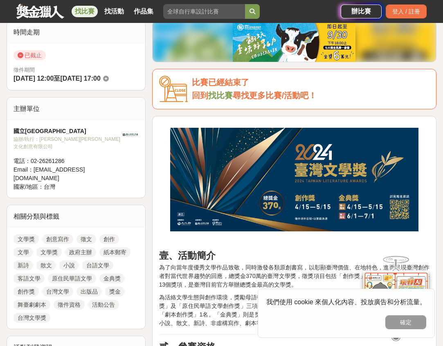  Describe the element at coordinates (200, 95) in the screenshot. I see `span: 回到` at that location.